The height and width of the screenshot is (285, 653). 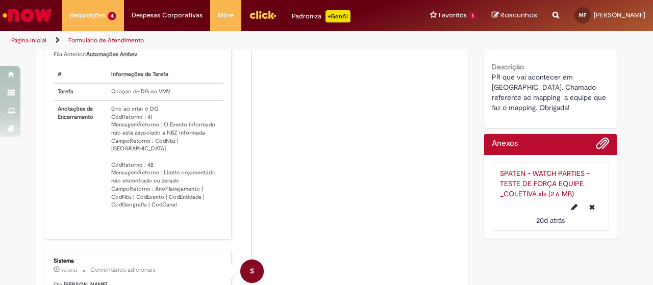 I want to click on div: Sistema, so click(x=138, y=261).